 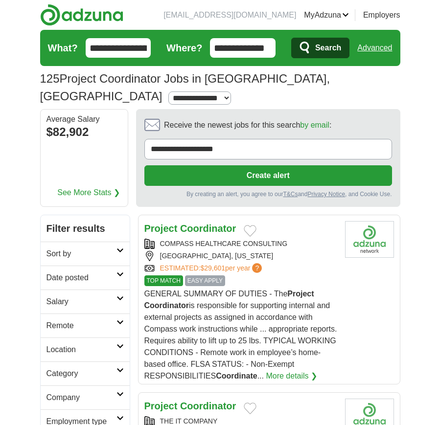 I want to click on a: See More Stats ❯, so click(x=89, y=193).